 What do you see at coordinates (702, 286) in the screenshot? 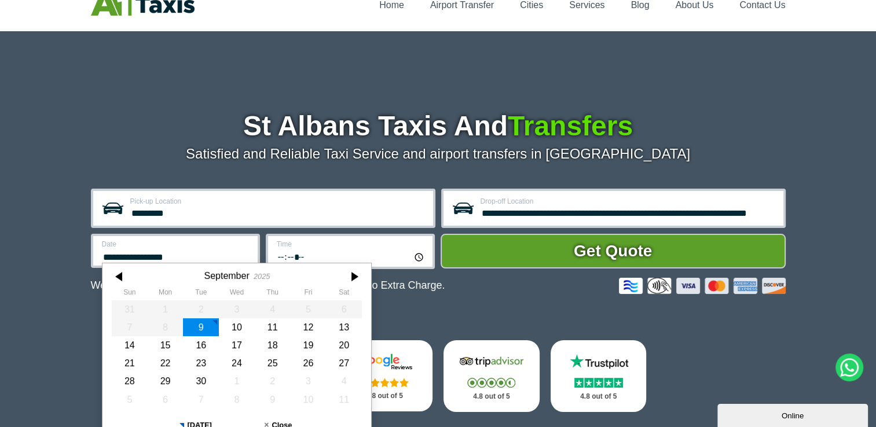
I see `img: Credit And Debit Cards` at bounding box center [702, 286].